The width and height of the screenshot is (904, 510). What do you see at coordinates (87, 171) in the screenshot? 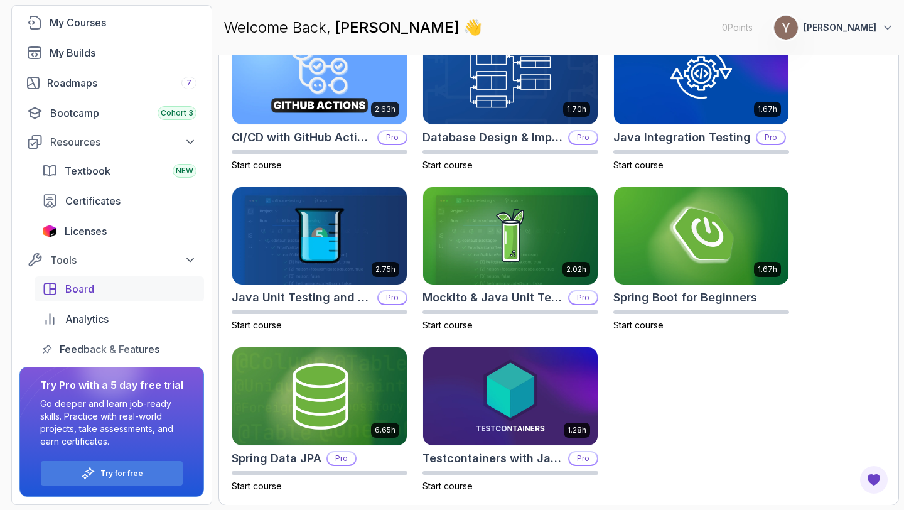
I see `span: Textbook` at bounding box center [87, 171].